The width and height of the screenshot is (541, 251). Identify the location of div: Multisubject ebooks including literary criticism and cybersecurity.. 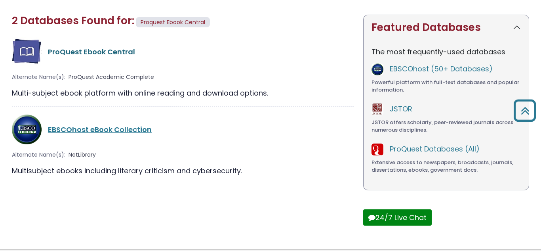
(183, 170).